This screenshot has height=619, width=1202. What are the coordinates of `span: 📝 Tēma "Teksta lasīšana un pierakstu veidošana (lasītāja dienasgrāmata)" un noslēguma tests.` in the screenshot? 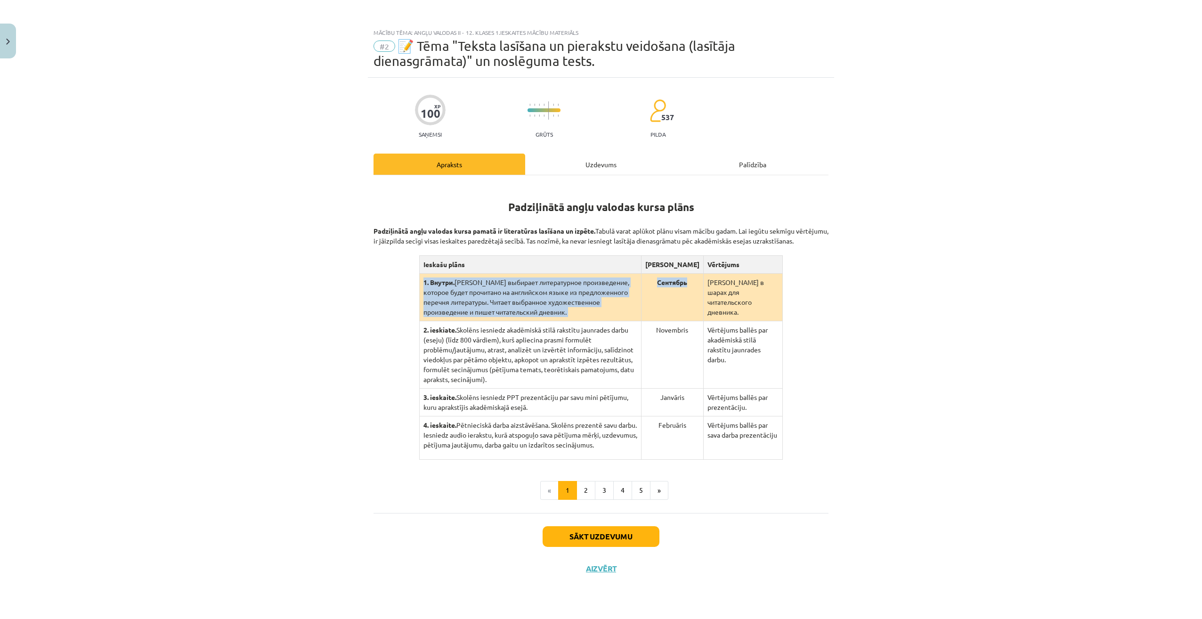 It's located at (554, 53).